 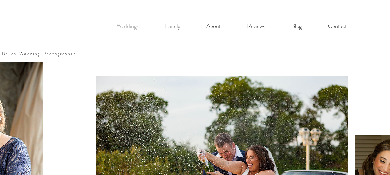 What do you see at coordinates (256, 26) in the screenshot?
I see `a: Reviews` at bounding box center [256, 26].